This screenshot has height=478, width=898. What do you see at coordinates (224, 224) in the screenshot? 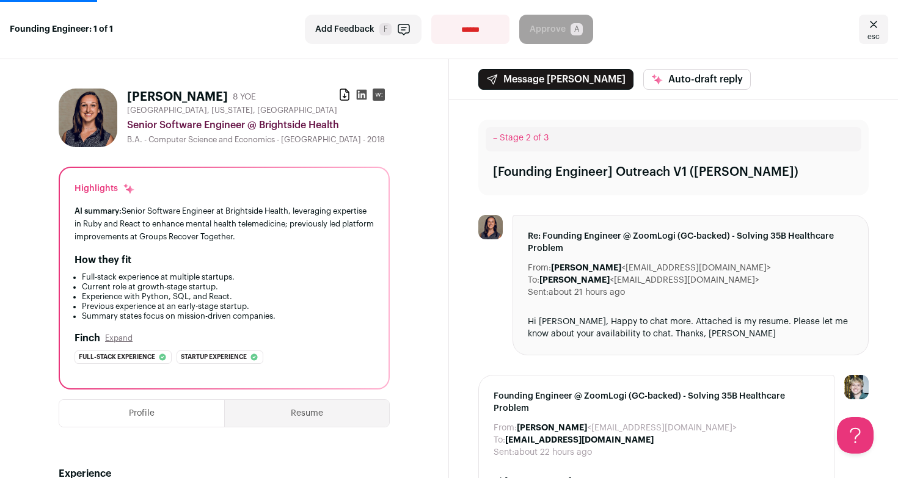
I see `div: Senior Software Engineer at Brightside Health, leveraging expertise in Ruby and React to enhance ...` at bounding box center [224, 224].